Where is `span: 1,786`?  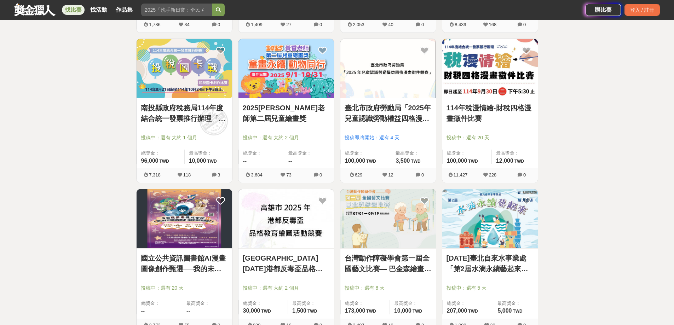
span: 1,786 is located at coordinates (155, 24).